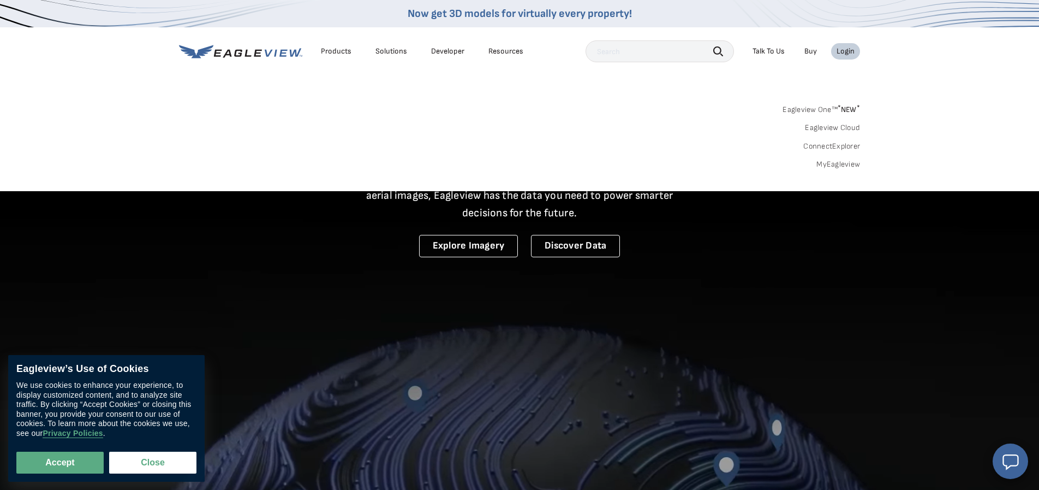 The image size is (1039, 490). I want to click on a: Eagleview Cloud, so click(832, 128).